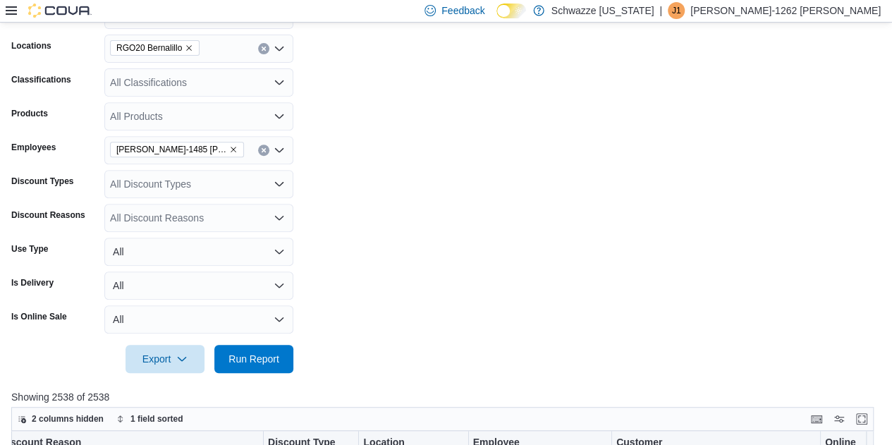 The image size is (892, 445). What do you see at coordinates (30, 249) in the screenshot?
I see `label: Use Type` at bounding box center [30, 249].